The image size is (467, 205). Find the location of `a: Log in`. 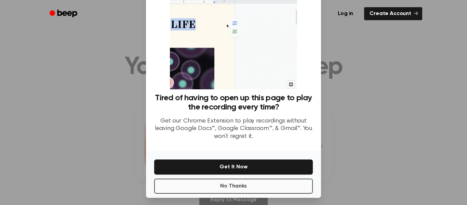

a: Log in is located at coordinates (345, 14).